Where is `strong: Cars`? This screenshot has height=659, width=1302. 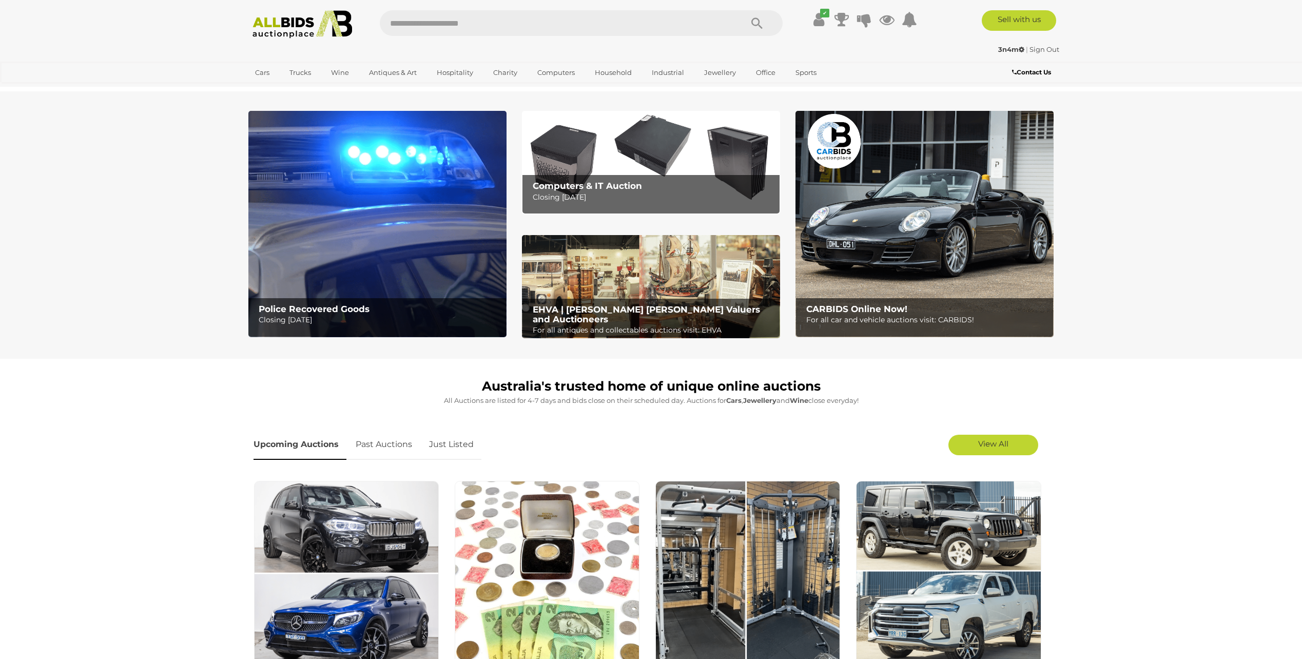
strong: Cars is located at coordinates (734, 400).